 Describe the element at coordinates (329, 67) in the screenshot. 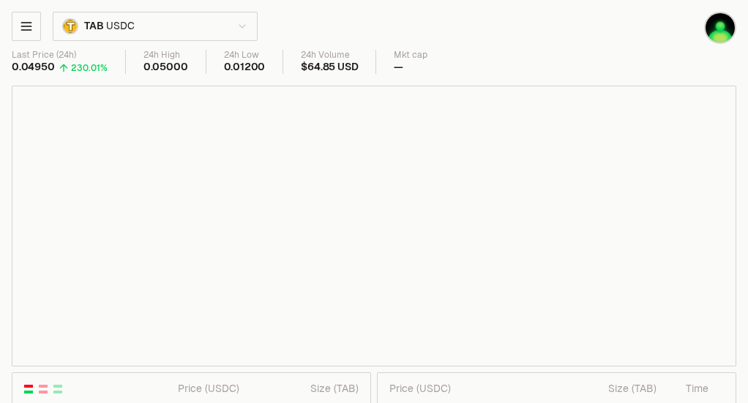

I see `div: $64.85 USD` at that location.